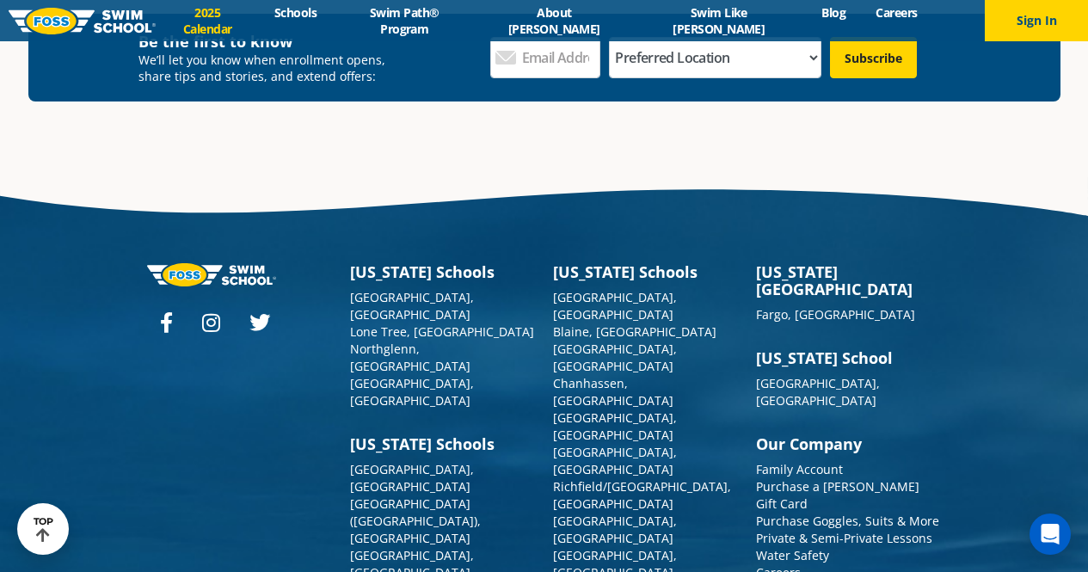  Describe the element at coordinates (404, 21) in the screenshot. I see `a: Swim Path® Program` at that location.